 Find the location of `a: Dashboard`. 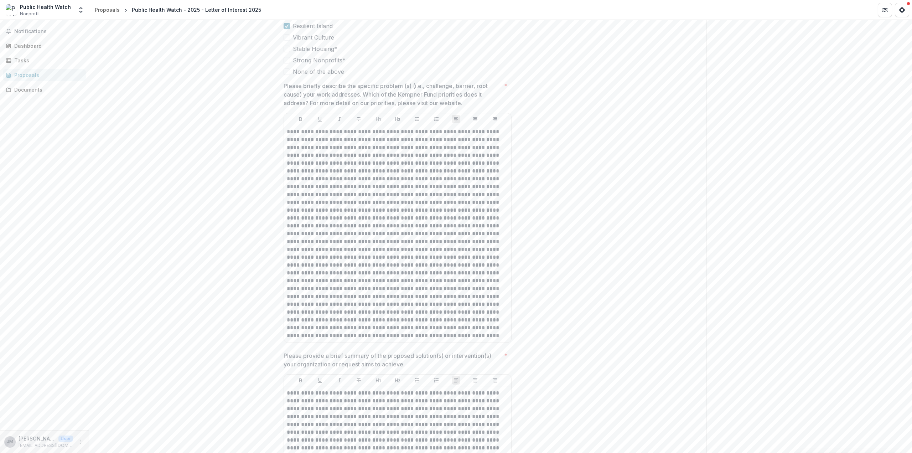

a: Dashboard is located at coordinates (44, 46).